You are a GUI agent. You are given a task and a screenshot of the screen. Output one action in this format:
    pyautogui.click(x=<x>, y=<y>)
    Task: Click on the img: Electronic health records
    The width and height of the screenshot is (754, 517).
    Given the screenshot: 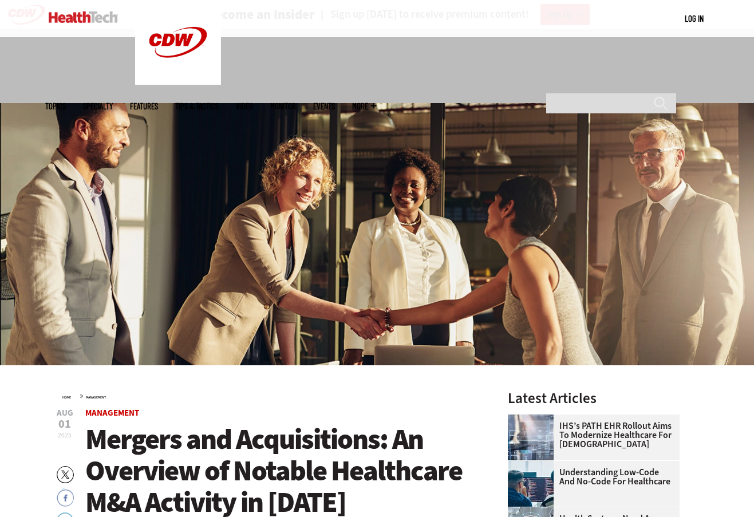 What is the action you would take?
    pyautogui.click(x=530, y=437)
    